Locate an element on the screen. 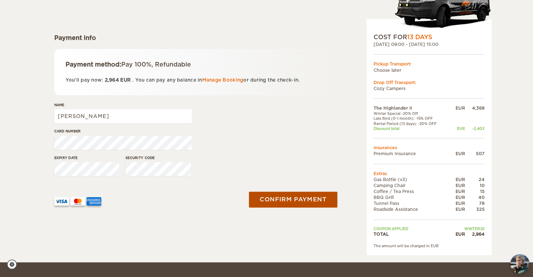  img: VISA is located at coordinates (62, 202).